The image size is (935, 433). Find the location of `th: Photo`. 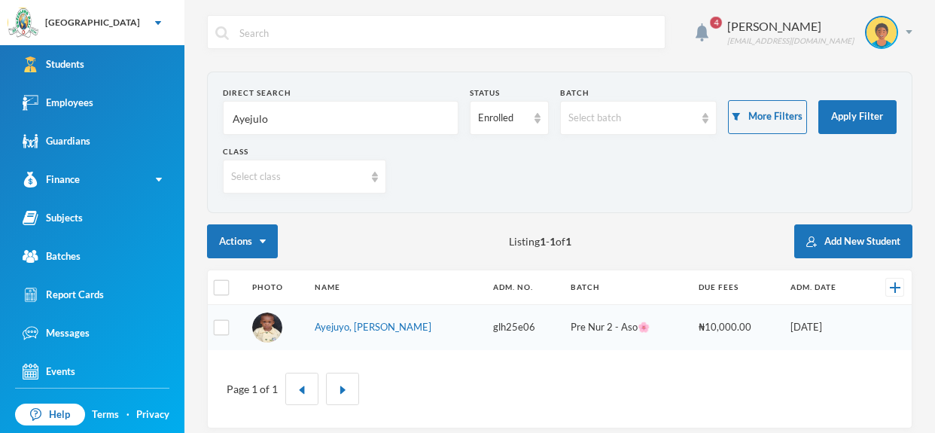

th: Photo is located at coordinates (276, 288).